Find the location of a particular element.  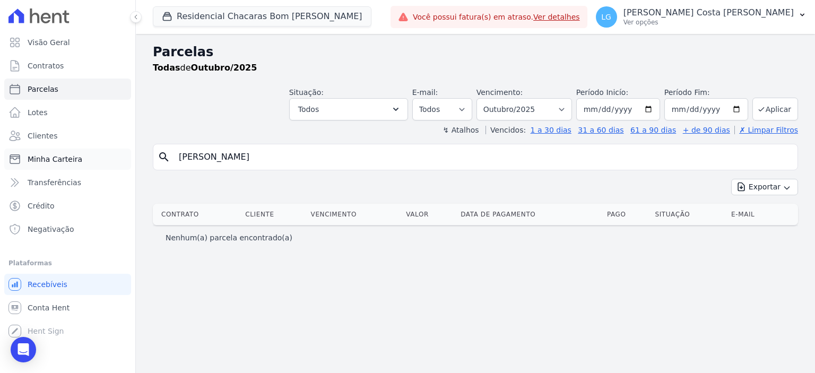

a: Crédito is located at coordinates (67, 206).